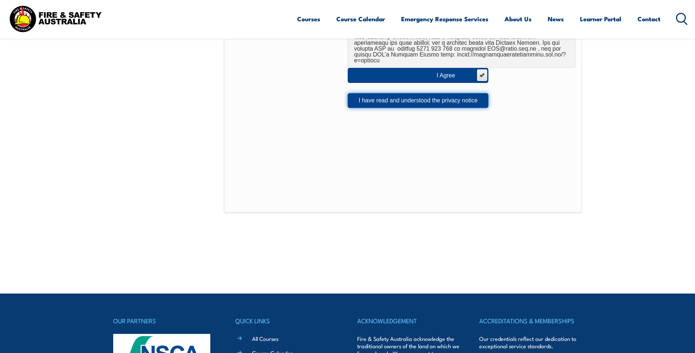 This screenshot has height=353, width=695. I want to click on h4: OUR PARTNERS, so click(165, 320).